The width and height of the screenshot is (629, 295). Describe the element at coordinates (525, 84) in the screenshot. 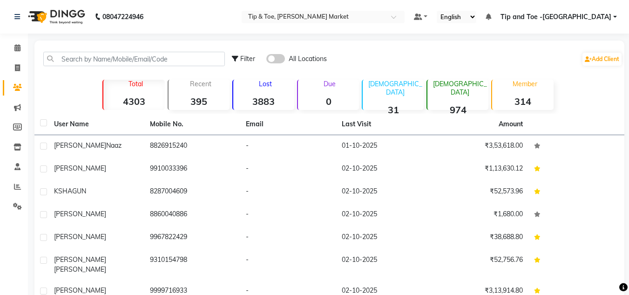

I see `p: Member` at that location.